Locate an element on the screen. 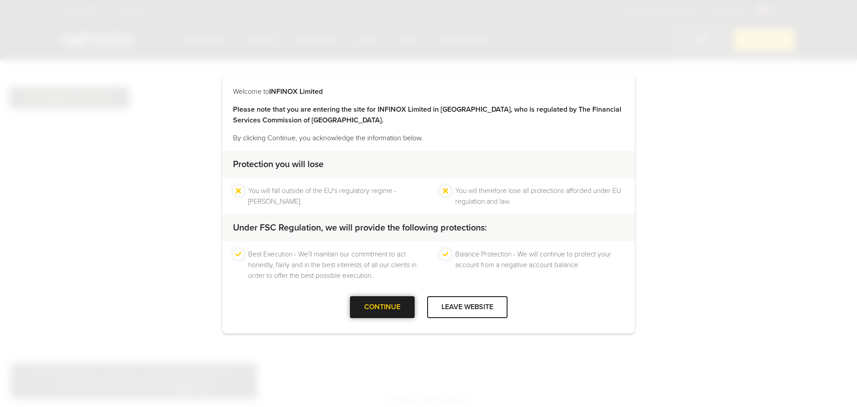 The width and height of the screenshot is (857, 407). strong: INFINOX Limited is located at coordinates (296, 92).